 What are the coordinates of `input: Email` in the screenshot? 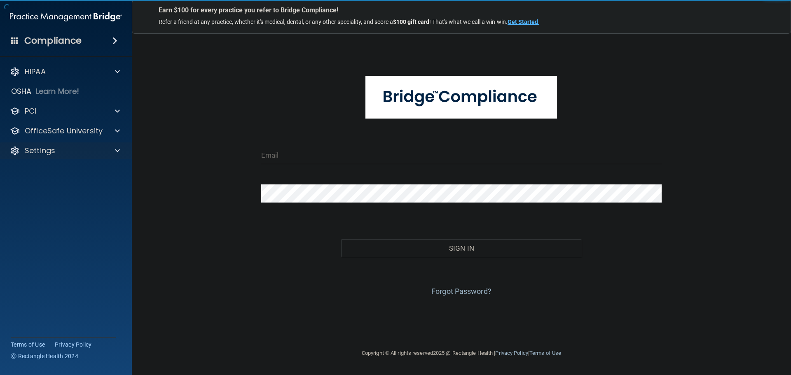 It's located at (461, 155).